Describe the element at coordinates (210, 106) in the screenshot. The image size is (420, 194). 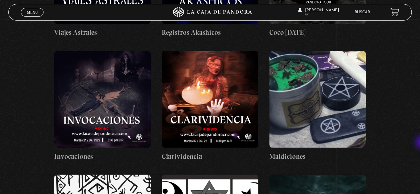
I see `a: Clarividencia` at that location.